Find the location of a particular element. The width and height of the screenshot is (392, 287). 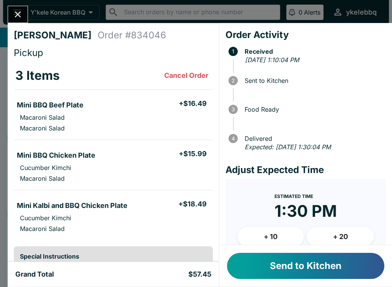

table: orders table is located at coordinates (113, 151).